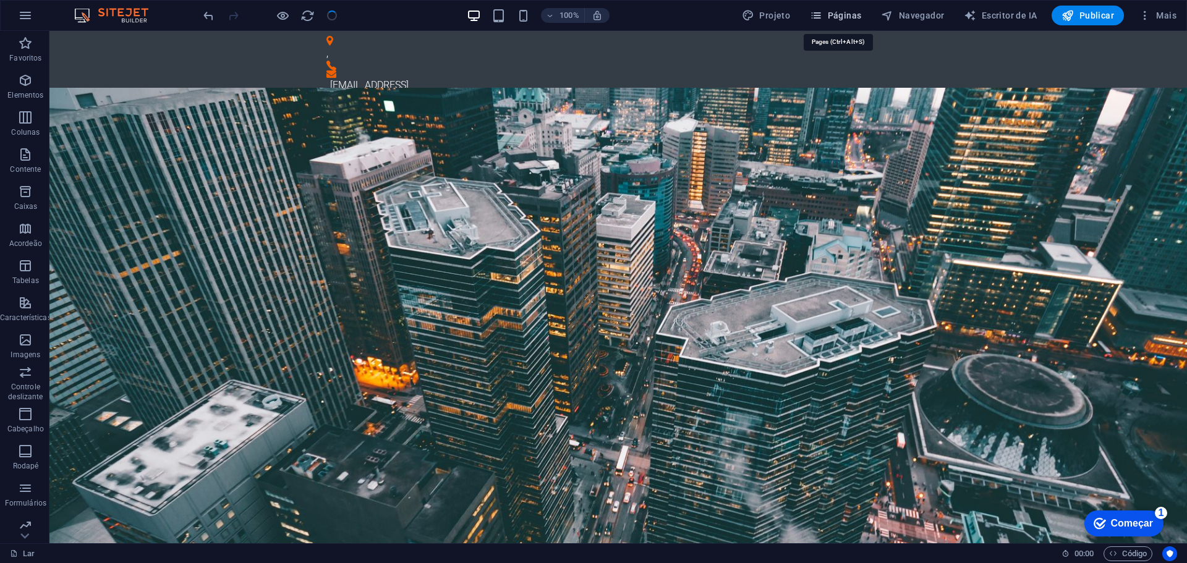 Image resolution: width=1187 pixels, height=563 pixels. I want to click on font: Navegador, so click(922, 15).